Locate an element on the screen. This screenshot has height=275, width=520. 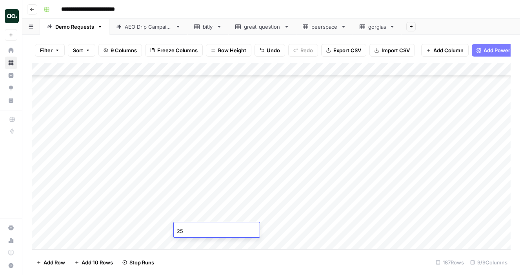
span: Stop Runs is located at coordinates (142, 262).